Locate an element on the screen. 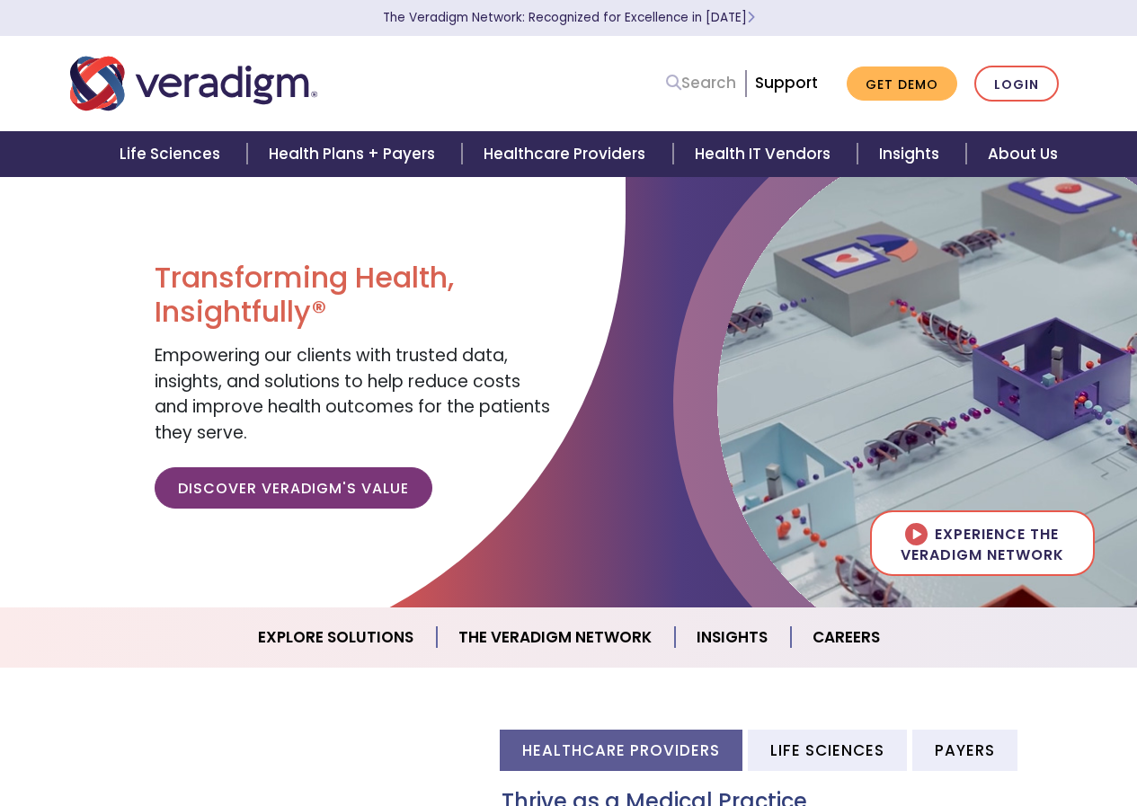 This screenshot has height=806, width=1137. a: Explore Solutions is located at coordinates (336, 637).